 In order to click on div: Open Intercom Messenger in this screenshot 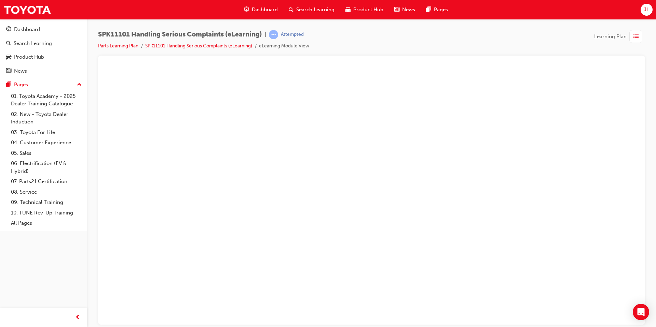, I will do `click(641, 312)`.